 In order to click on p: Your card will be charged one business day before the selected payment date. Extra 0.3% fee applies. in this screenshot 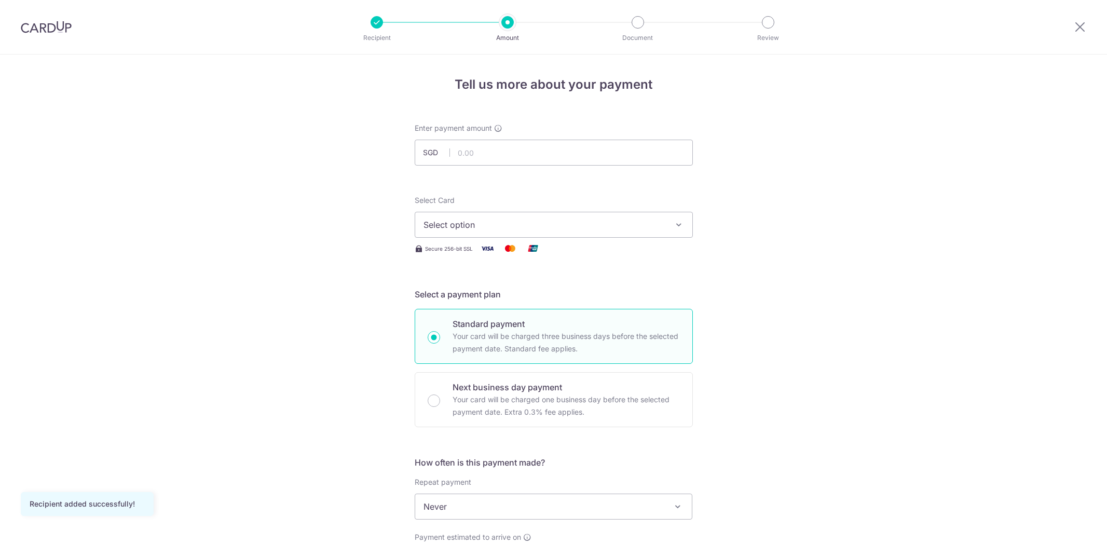, I will do `click(566, 406)`.